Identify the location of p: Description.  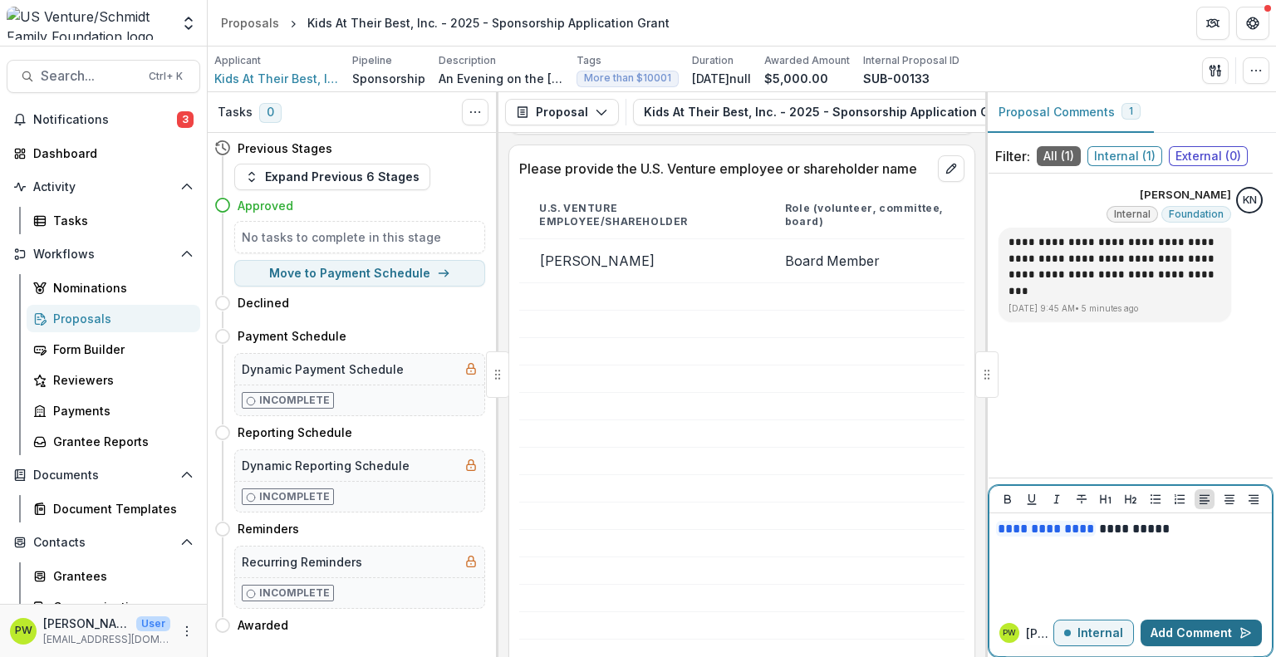
(467, 61).